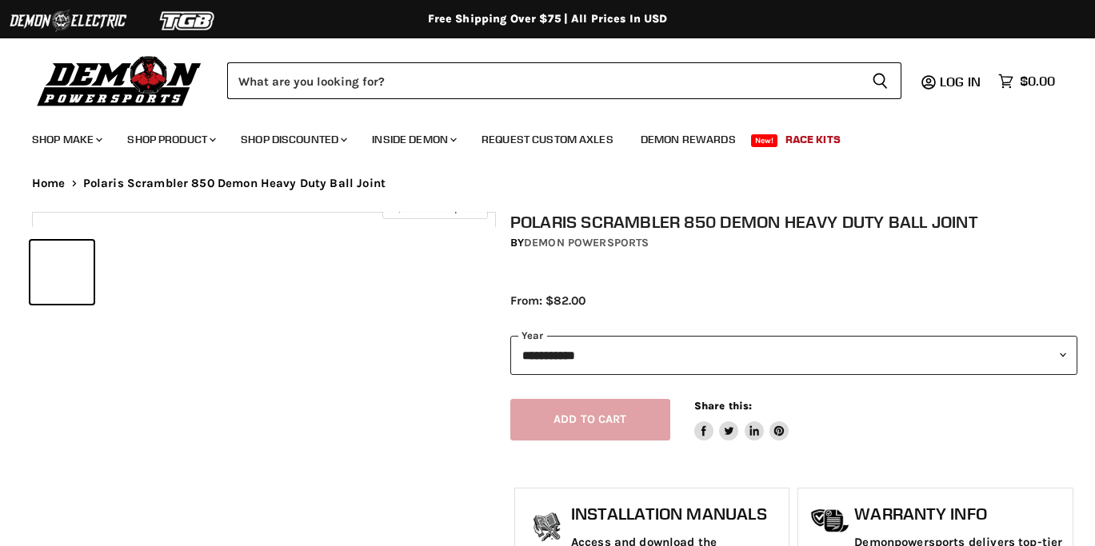 Image resolution: width=1095 pixels, height=546 pixels. I want to click on a: $0.00, so click(1026, 81).